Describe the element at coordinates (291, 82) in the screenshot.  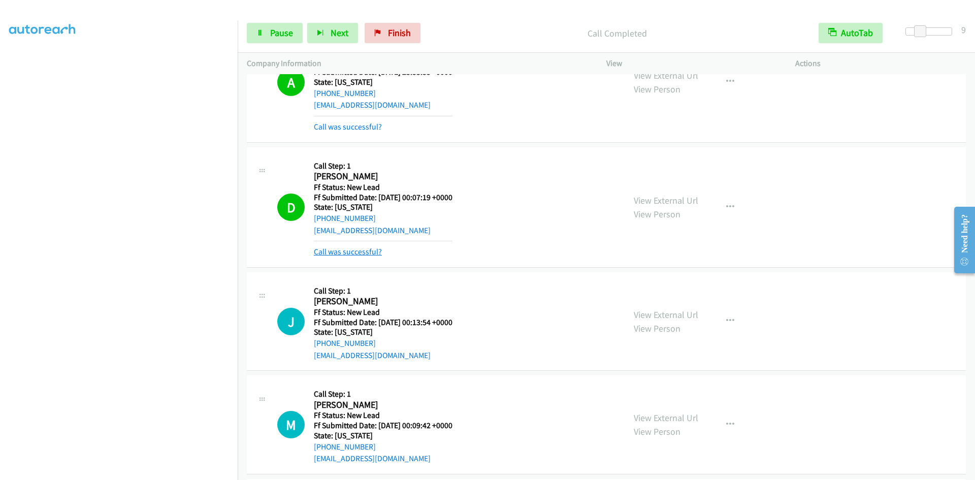
I see `h1: A` at that location.